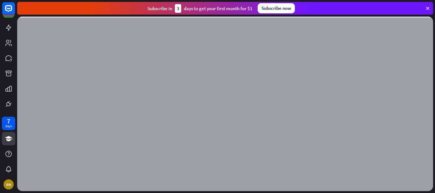 This screenshot has width=435, height=193. What do you see at coordinates (9, 121) in the screenshot?
I see `div: 7` at bounding box center [9, 121].